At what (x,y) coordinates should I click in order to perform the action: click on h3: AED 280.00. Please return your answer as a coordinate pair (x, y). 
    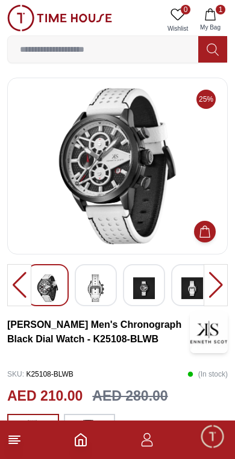
    Looking at the image, I should click on (129, 396).